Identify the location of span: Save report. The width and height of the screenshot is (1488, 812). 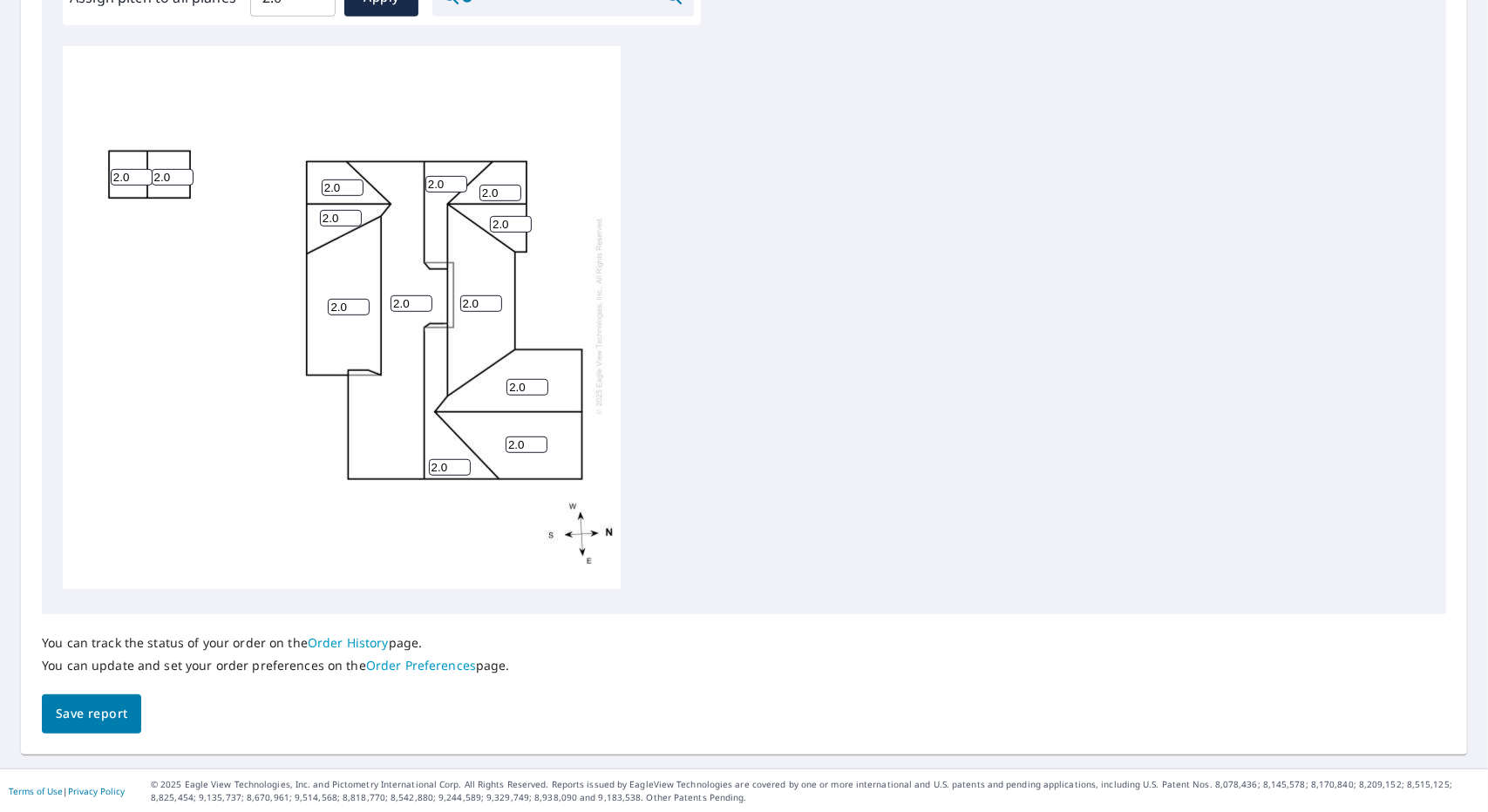
(92, 713).